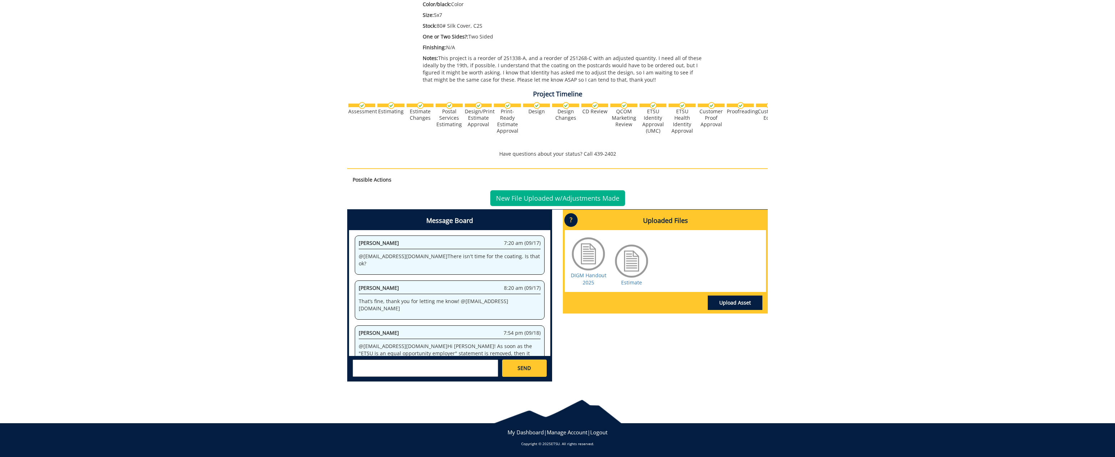 The height and width of the screenshot is (457, 1115). I want to click on h4: Uploaded Files, so click(665, 221).